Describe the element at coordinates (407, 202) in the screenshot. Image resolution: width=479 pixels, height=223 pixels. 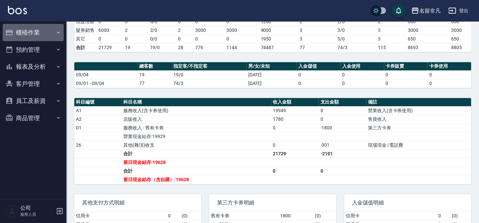
I see `span: 入金儲值明細` at that location.